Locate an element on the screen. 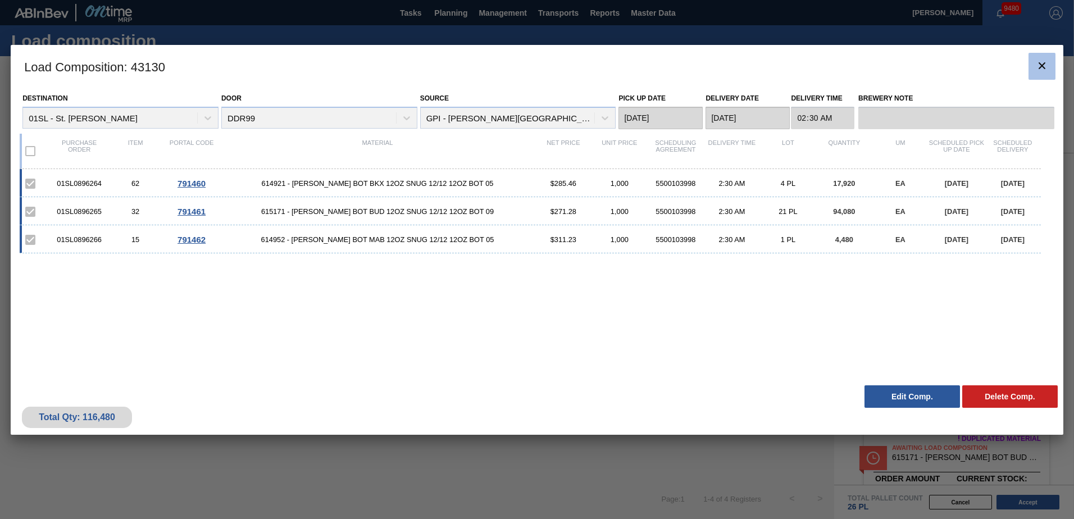  h3: Load Composition : 43130 is located at coordinates (537, 66).